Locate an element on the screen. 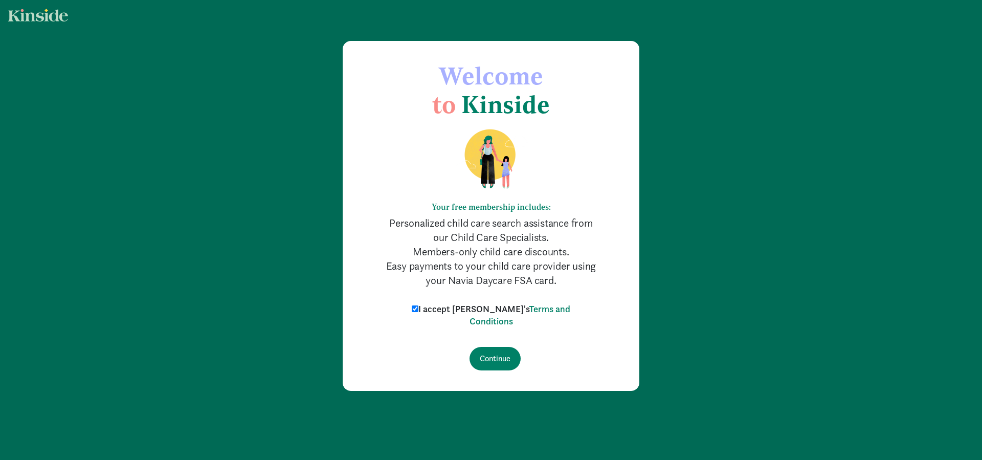 Image resolution: width=982 pixels, height=460 pixels. span: Kinside is located at coordinates (505, 104).